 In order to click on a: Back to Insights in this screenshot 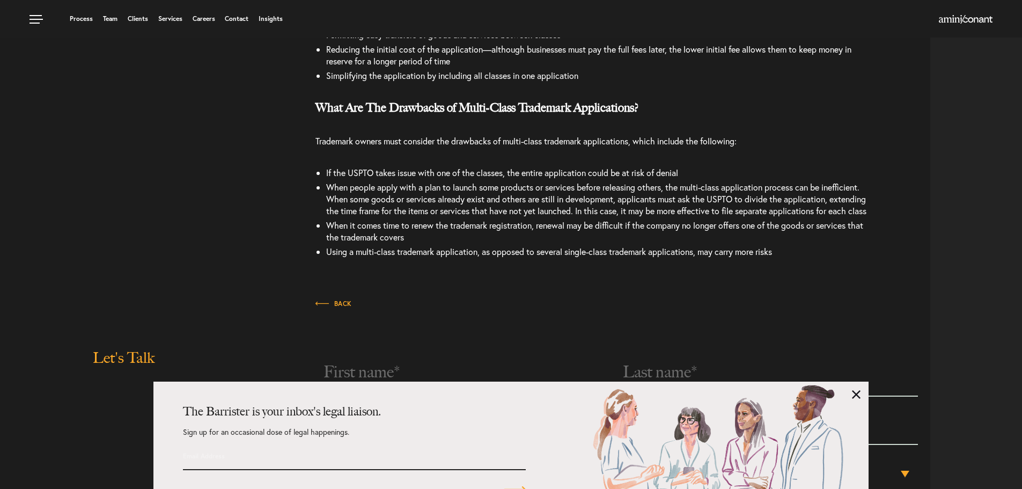, I will do `click(334, 303)`.